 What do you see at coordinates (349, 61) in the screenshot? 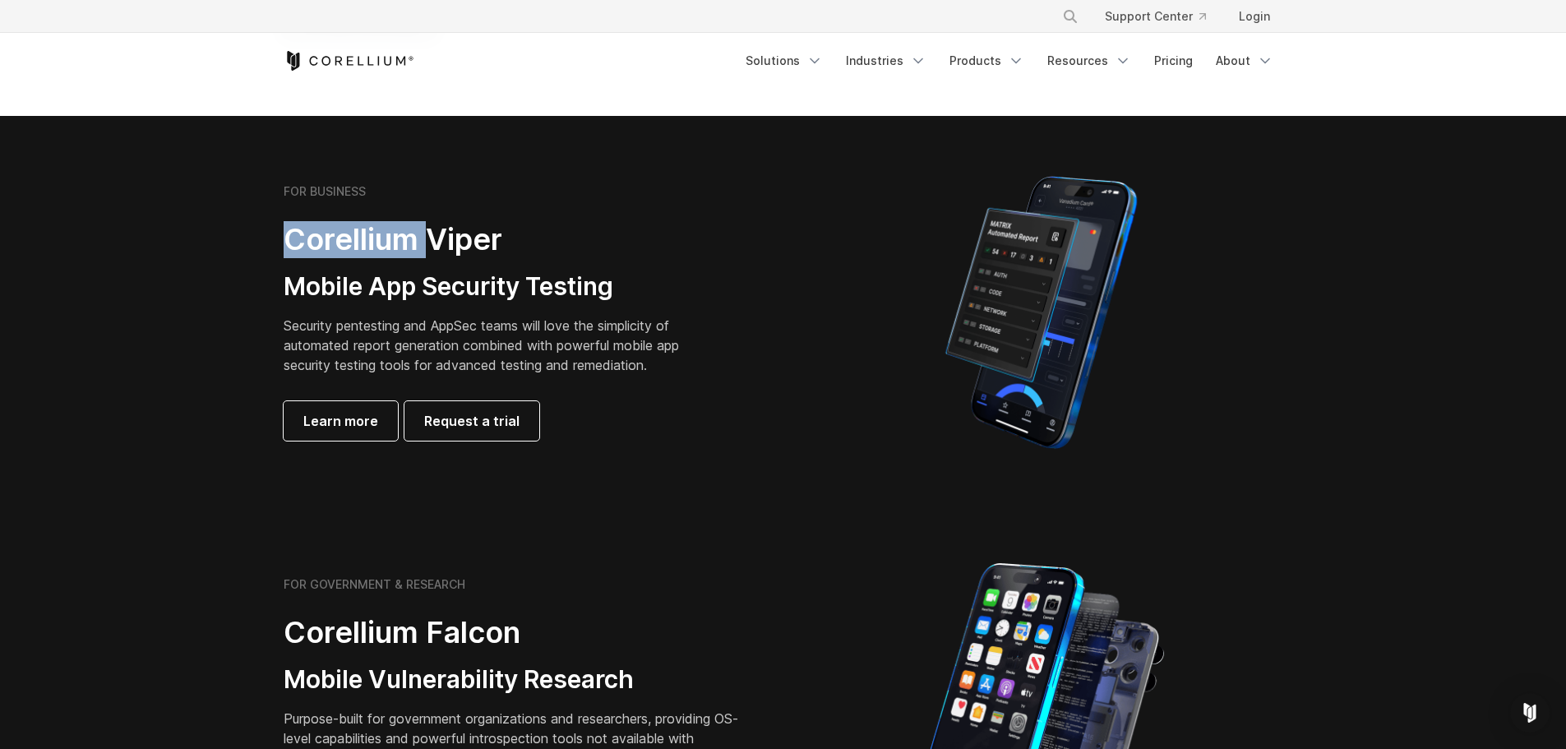
I see `a: Corellium Home` at bounding box center [349, 61].